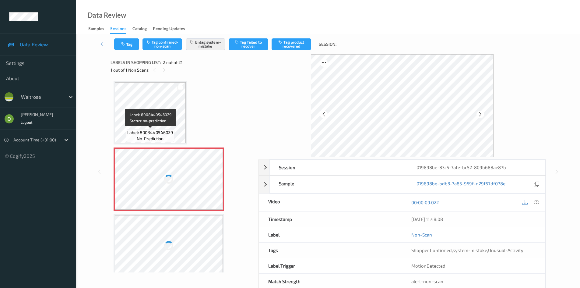 This screenshot has width=580, height=288. I want to click on span: 2 out of 21, so click(173, 62).